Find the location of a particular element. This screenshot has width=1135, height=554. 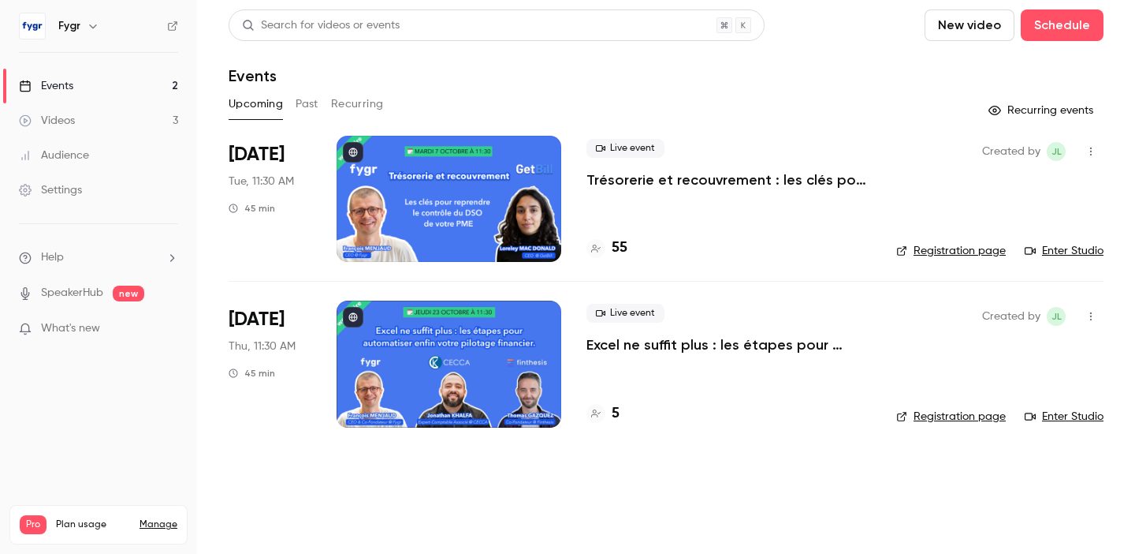

span: Pro is located at coordinates (33, 524).